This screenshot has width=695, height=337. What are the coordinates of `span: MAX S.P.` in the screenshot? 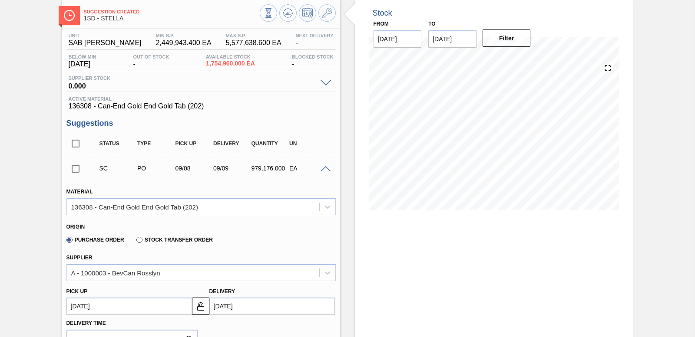 It's located at (253, 36).